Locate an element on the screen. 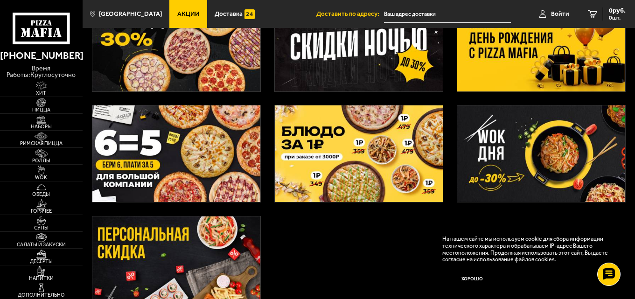  span: 0 шт. is located at coordinates (618, 18).